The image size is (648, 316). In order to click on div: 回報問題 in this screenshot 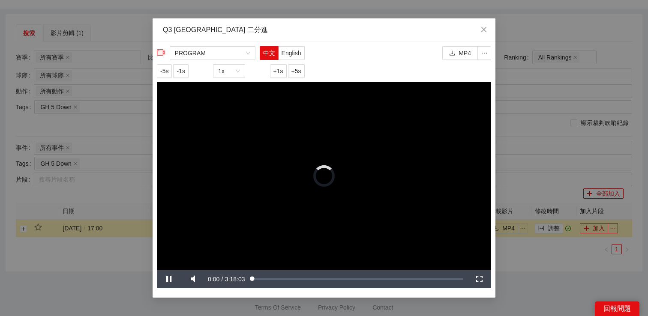, I will do `click(617, 309)`.